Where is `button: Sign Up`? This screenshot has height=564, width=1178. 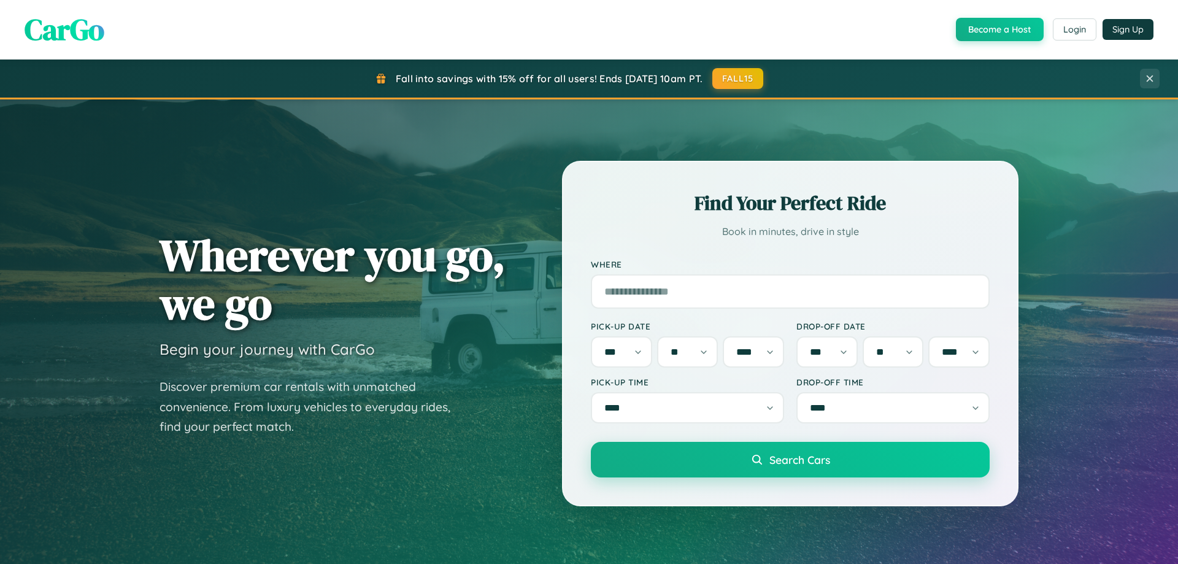
button: Sign Up is located at coordinates (1127, 29).